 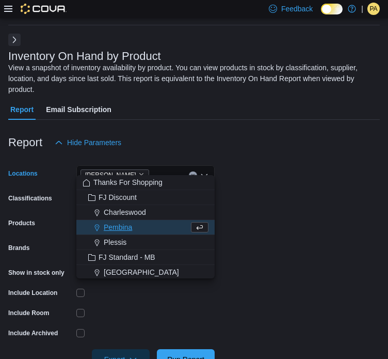 I want to click on h3: Inventory On Hand by Product, so click(x=85, y=56).